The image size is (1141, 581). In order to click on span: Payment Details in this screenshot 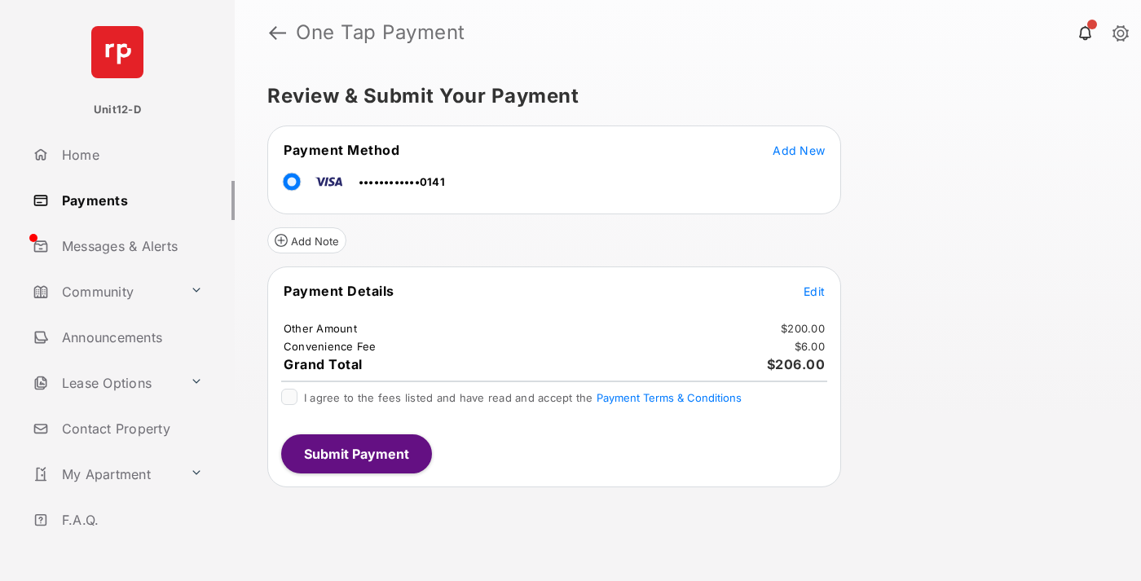, I will do `click(339, 291)`.